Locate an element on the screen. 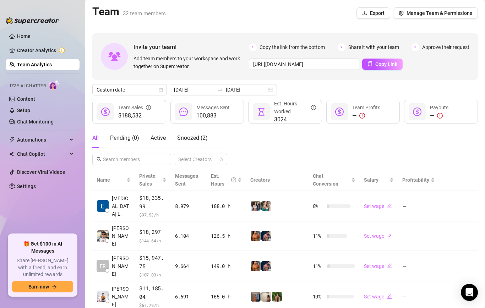 This screenshot has width=485, height=308. span: Profitability is located at coordinates (415, 180).